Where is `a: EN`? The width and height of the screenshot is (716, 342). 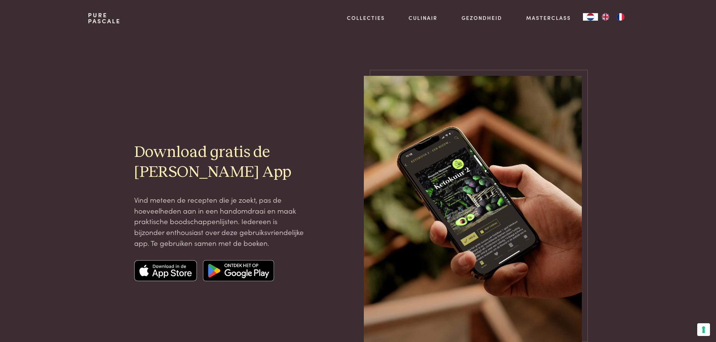 a: EN is located at coordinates (605, 17).